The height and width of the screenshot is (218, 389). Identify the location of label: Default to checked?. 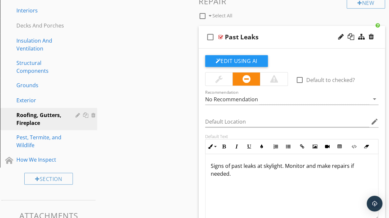
(330, 80).